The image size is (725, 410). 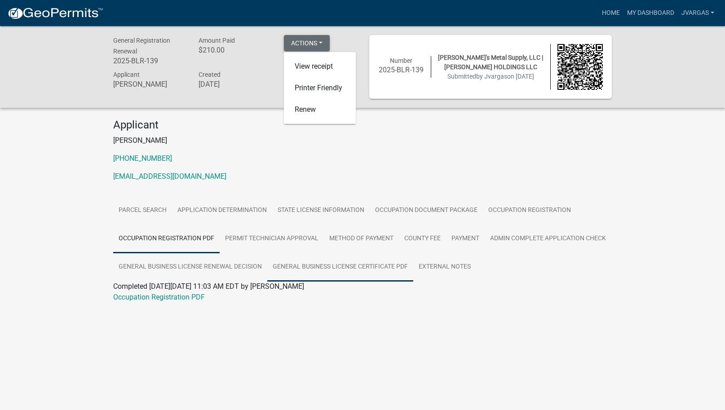 What do you see at coordinates (234, 50) in the screenshot?
I see `h6: $210.00` at bounding box center [234, 50].